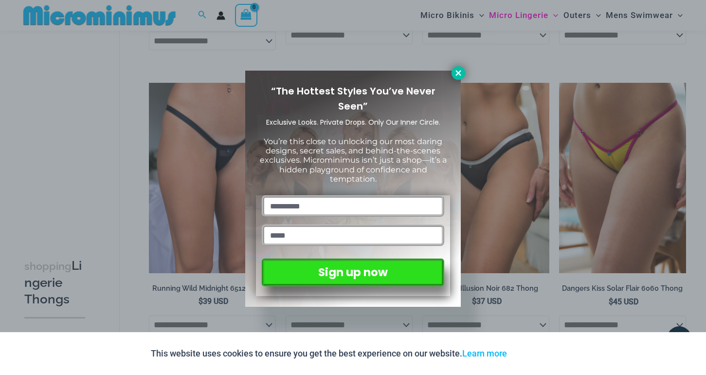  What do you see at coordinates (353, 272) in the screenshot?
I see `button: Sign up now` at bounding box center [353, 272].